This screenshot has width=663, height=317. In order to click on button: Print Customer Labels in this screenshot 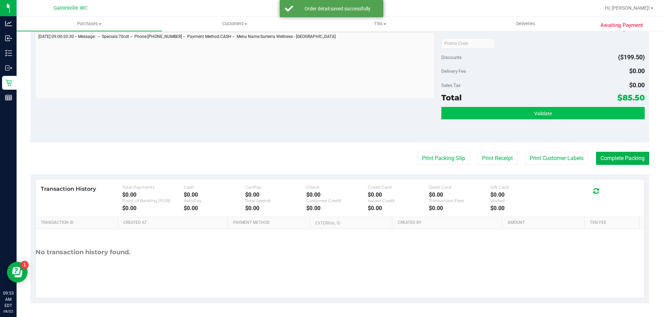, I will do `click(556, 158)`.